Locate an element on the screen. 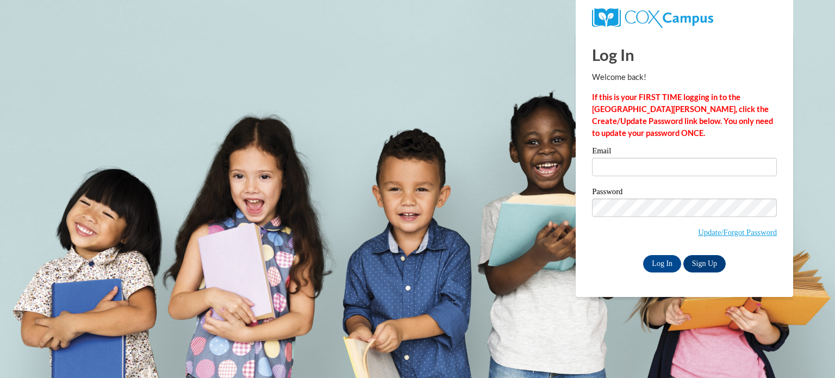 This screenshot has width=835, height=378. input: Log In is located at coordinates (662, 264).